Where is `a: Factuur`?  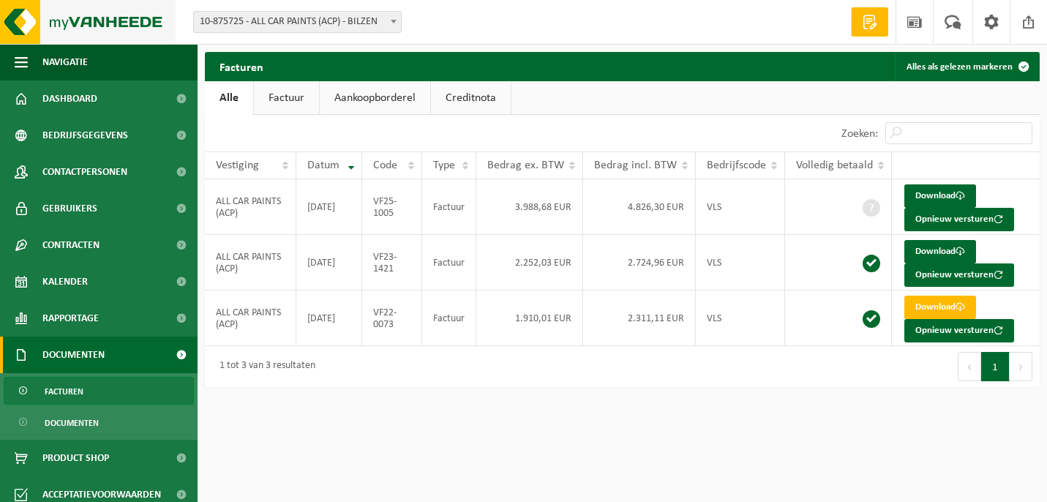 a: Factuur is located at coordinates (286, 98).